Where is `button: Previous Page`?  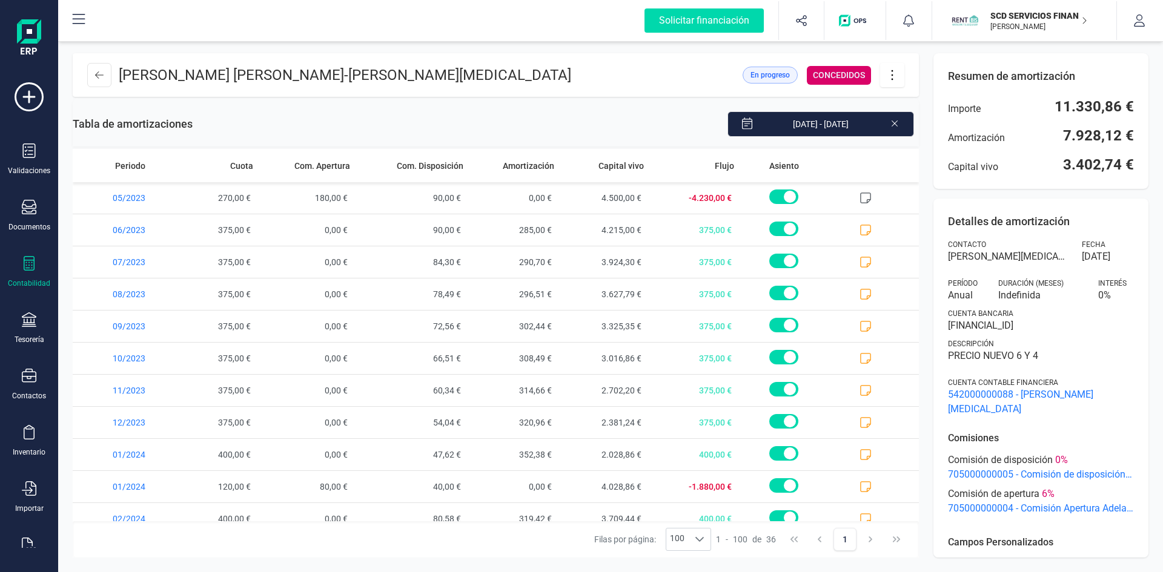 button: Previous Page is located at coordinates (820, 540).